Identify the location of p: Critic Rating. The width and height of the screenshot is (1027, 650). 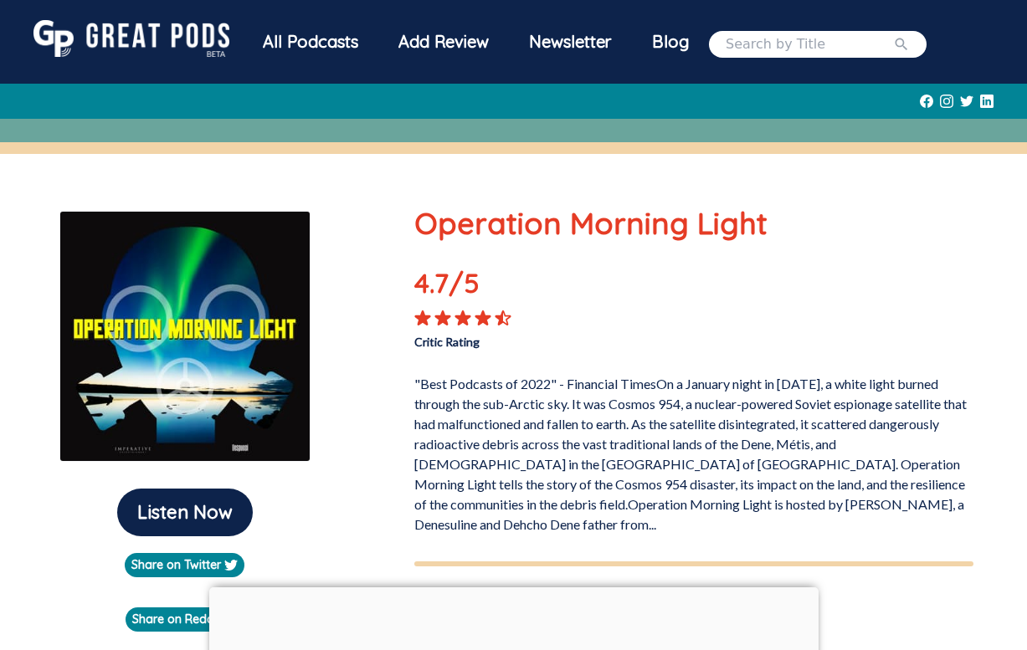
(554, 338).